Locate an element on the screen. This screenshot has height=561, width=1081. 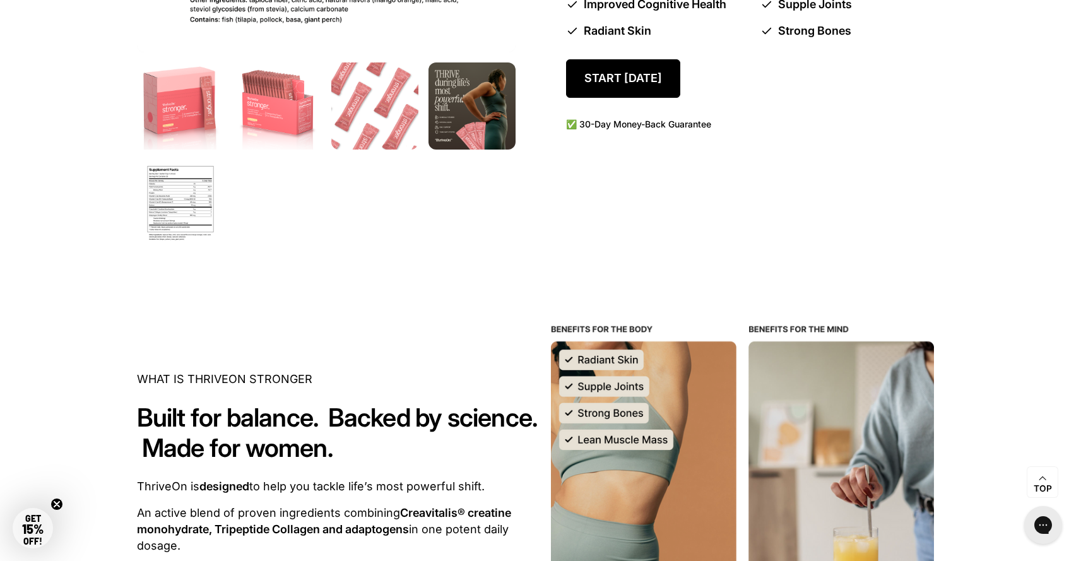
p: ✅ 30-Day Money-Back Guarantee is located at coordinates (755, 124).